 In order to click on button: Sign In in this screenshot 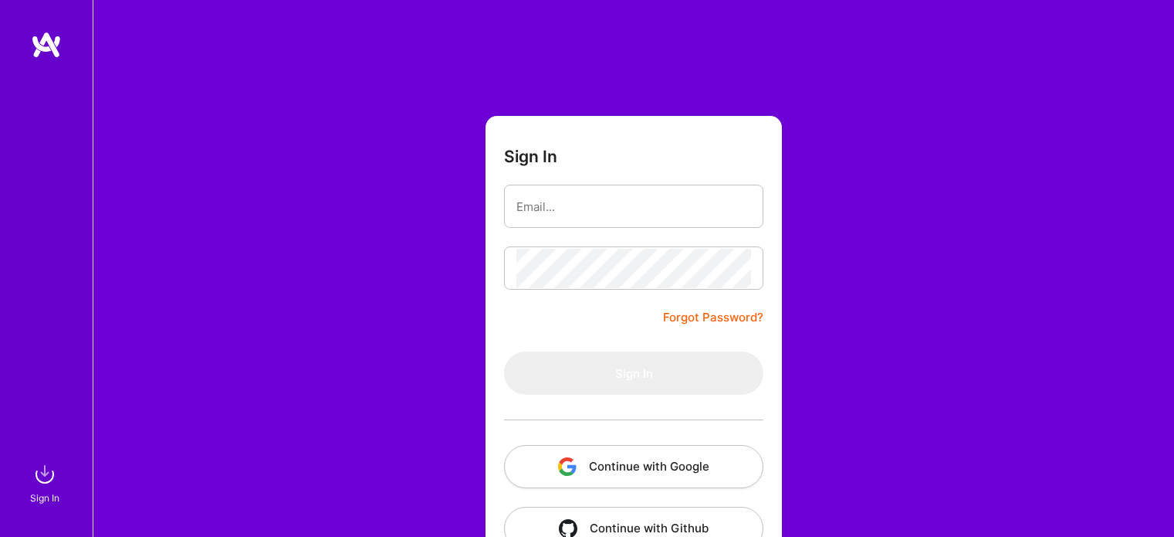, I will do `click(634, 373)`.